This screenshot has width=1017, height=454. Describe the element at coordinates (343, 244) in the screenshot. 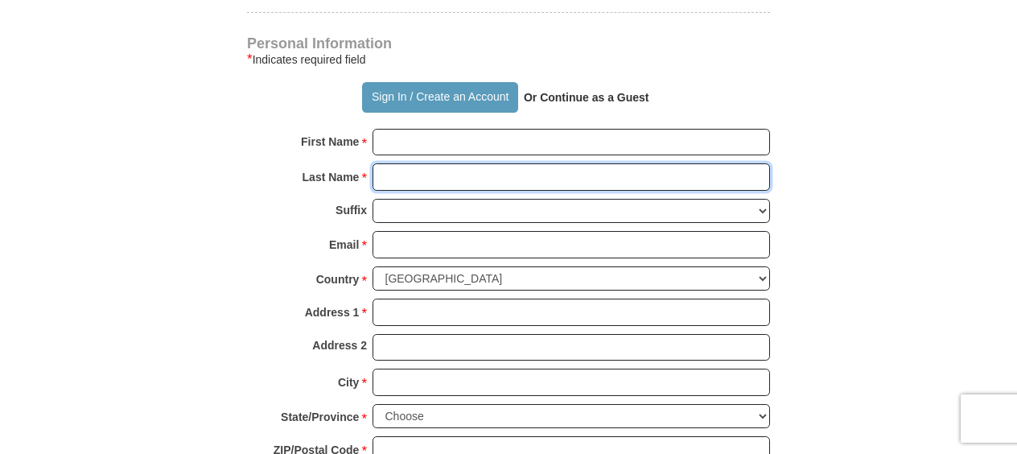

I see `strong: Email` at that location.